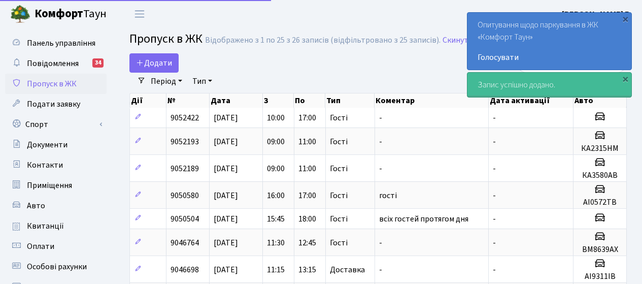  What do you see at coordinates (307, 242) in the screenshot?
I see `span: 12:45` at bounding box center [307, 242].